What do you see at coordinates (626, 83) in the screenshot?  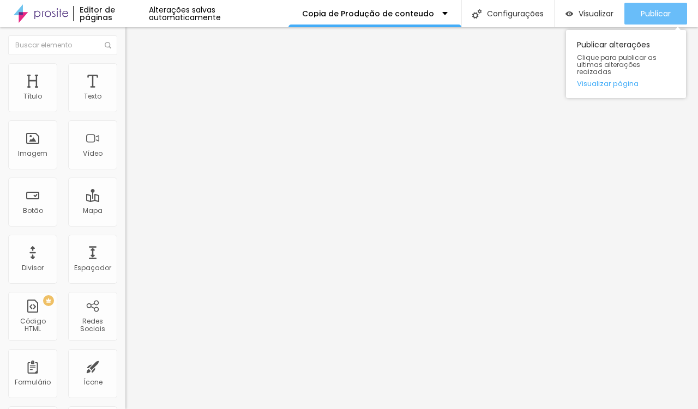 I see `a: Visualizar página` at bounding box center [626, 83].